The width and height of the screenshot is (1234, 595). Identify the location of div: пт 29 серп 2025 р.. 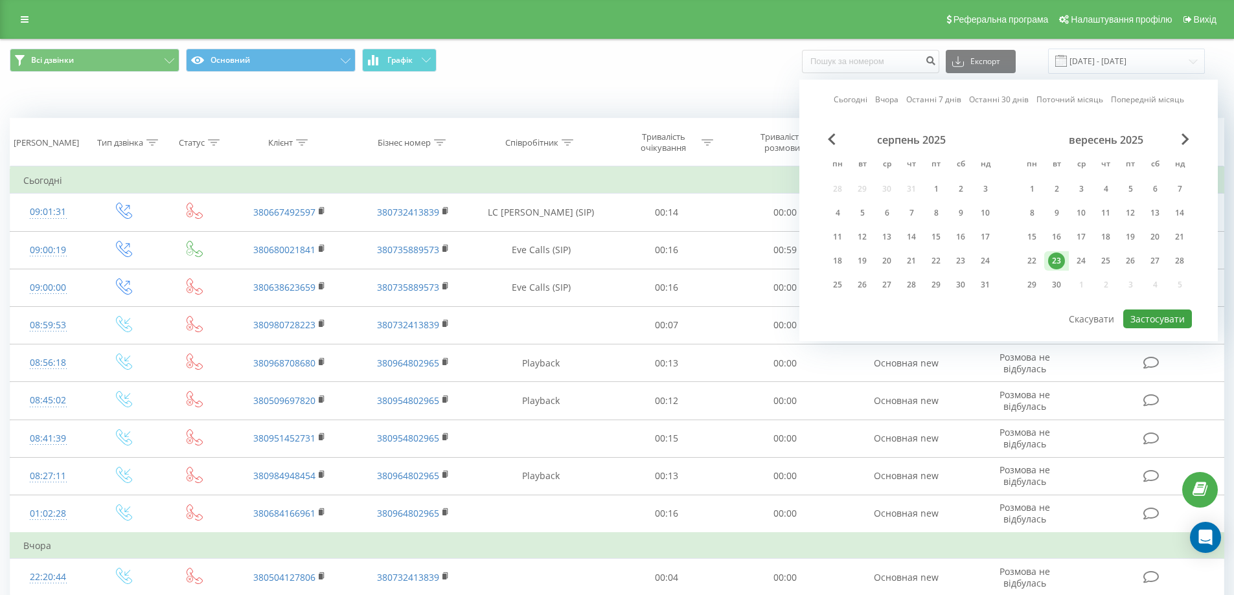
(936, 285).